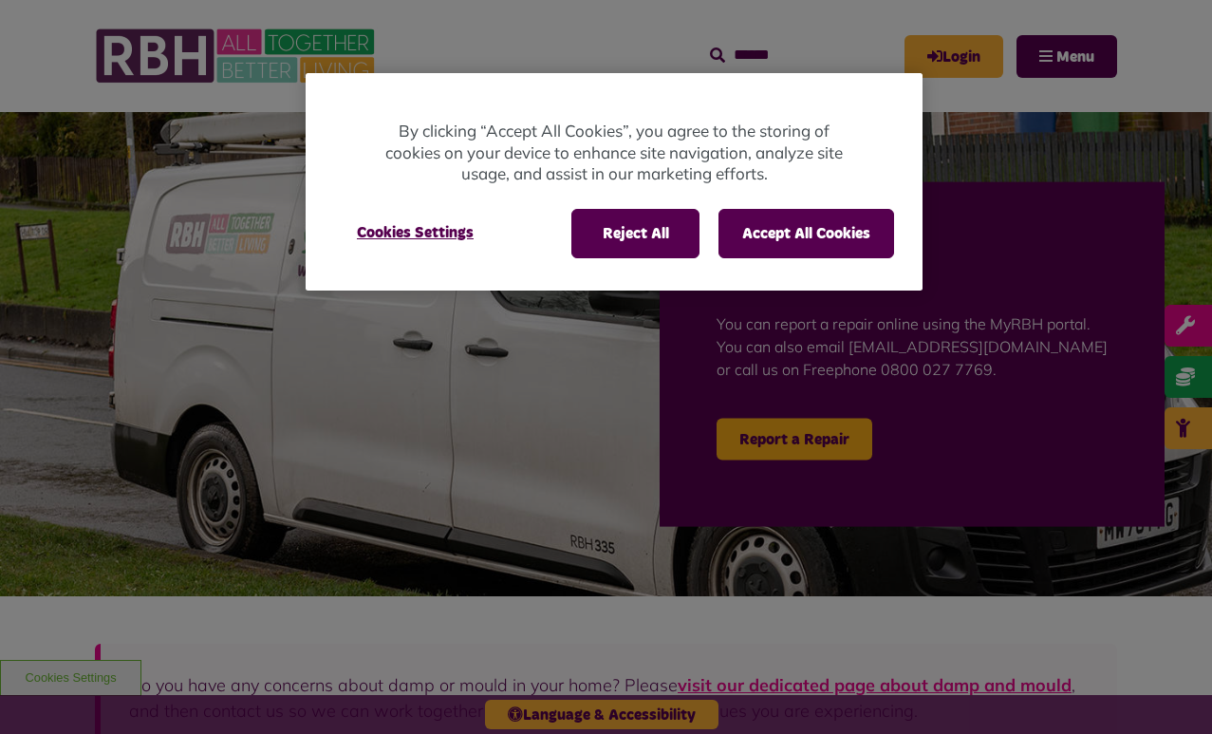 This screenshot has width=1212, height=734. Describe the element at coordinates (614, 181) in the screenshot. I see `div: Privacy` at that location.